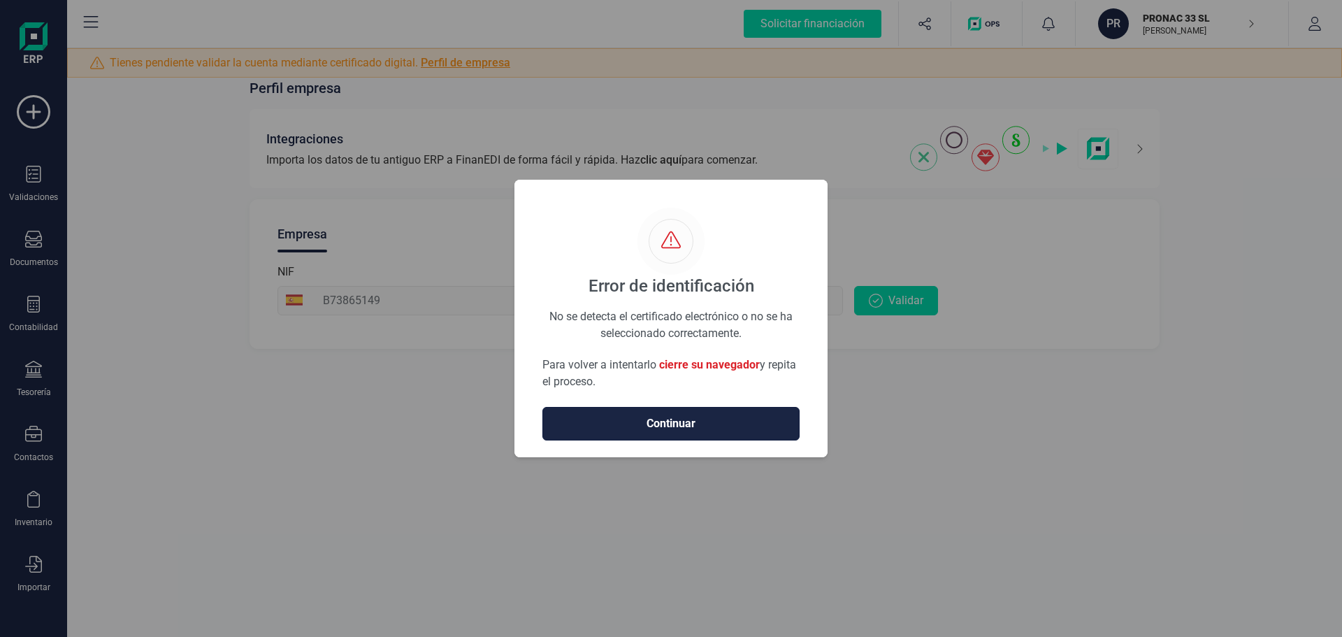 This screenshot has height=637, width=1342. What do you see at coordinates (671, 286) in the screenshot?
I see `div: Error de identificación` at bounding box center [671, 286].